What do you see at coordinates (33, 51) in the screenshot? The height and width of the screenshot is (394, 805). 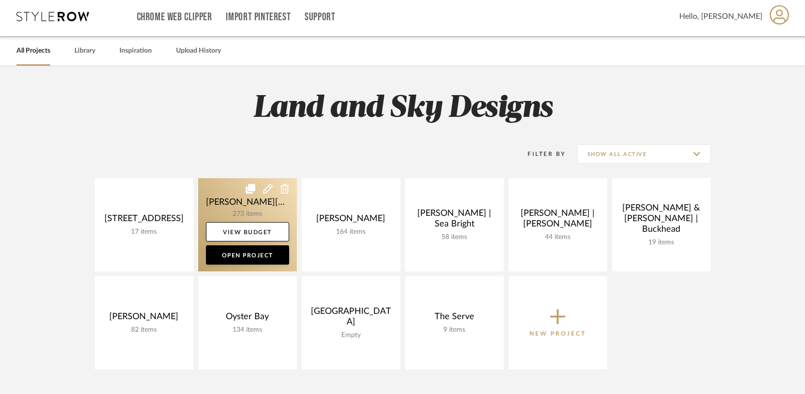 I see `a: All Projects` at bounding box center [33, 51].